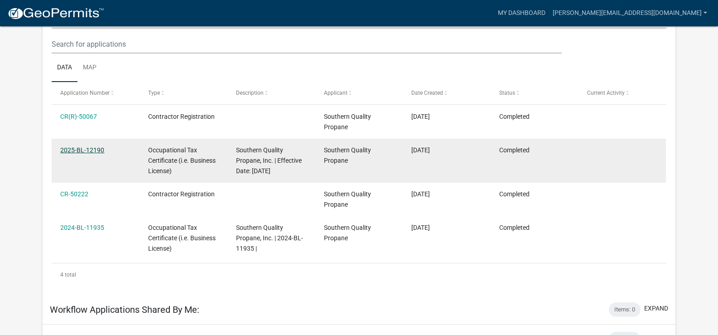 Image resolution: width=718 pixels, height=335 pixels. Describe the element at coordinates (359, 274) in the screenshot. I see `div: 4 total` at that location.